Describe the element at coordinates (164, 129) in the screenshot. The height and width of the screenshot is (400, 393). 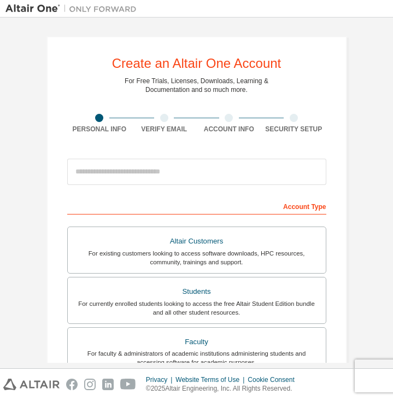
I see `div: Verify Email` at that location.